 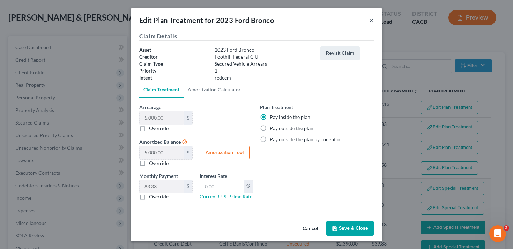 I want to click on div: 1, so click(x=264, y=71).